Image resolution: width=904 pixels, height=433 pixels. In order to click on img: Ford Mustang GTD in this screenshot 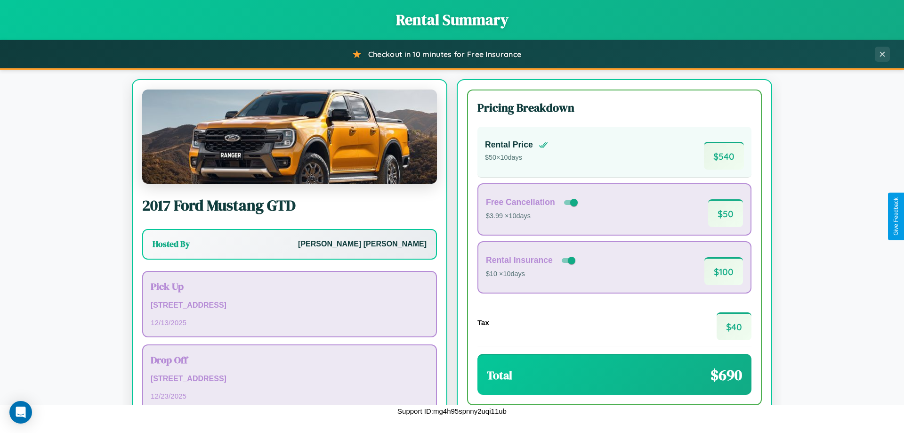, I will do `click(290, 137)`.